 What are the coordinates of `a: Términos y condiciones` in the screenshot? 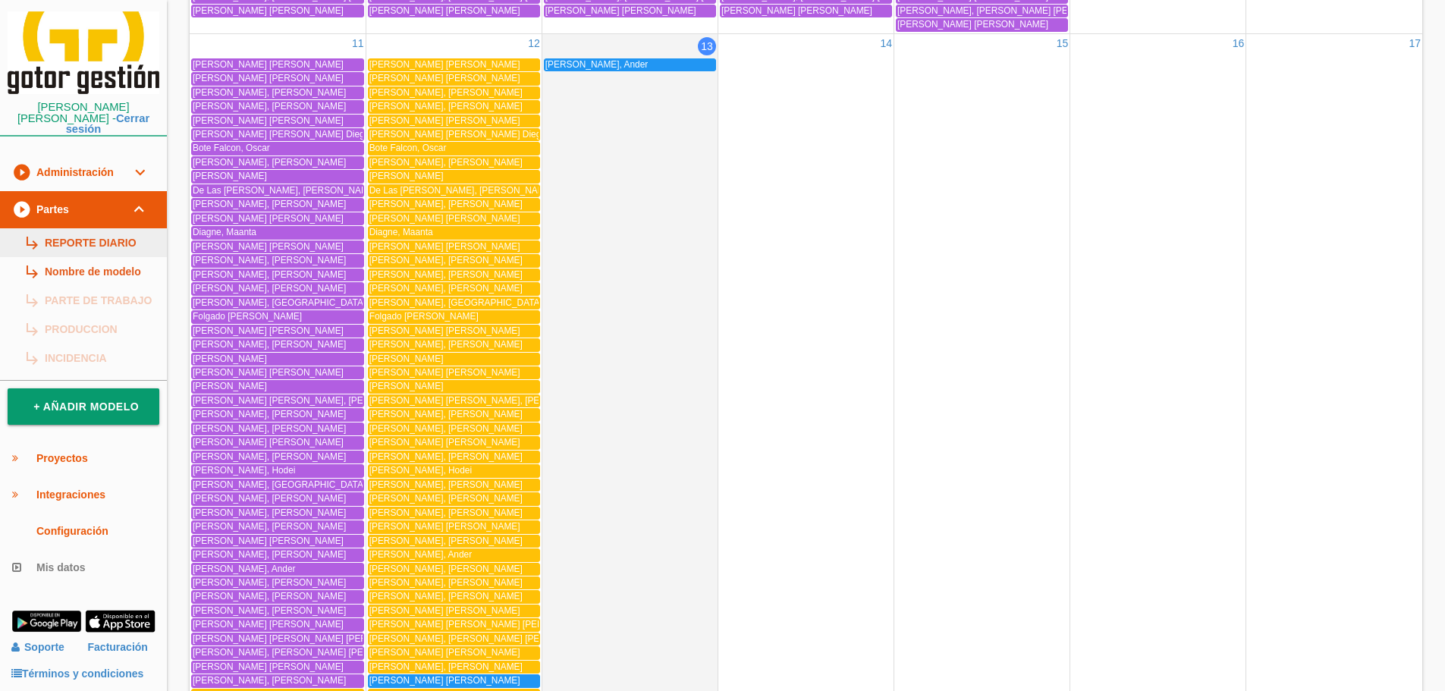 It's located at (77, 674).